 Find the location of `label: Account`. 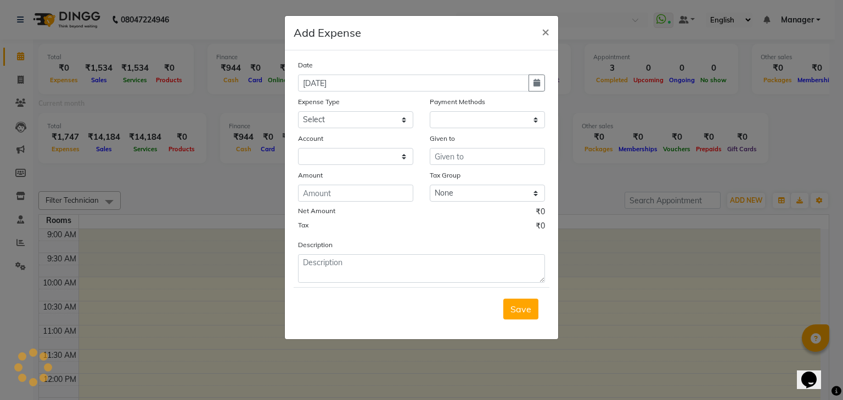

label: Account is located at coordinates (310, 139).